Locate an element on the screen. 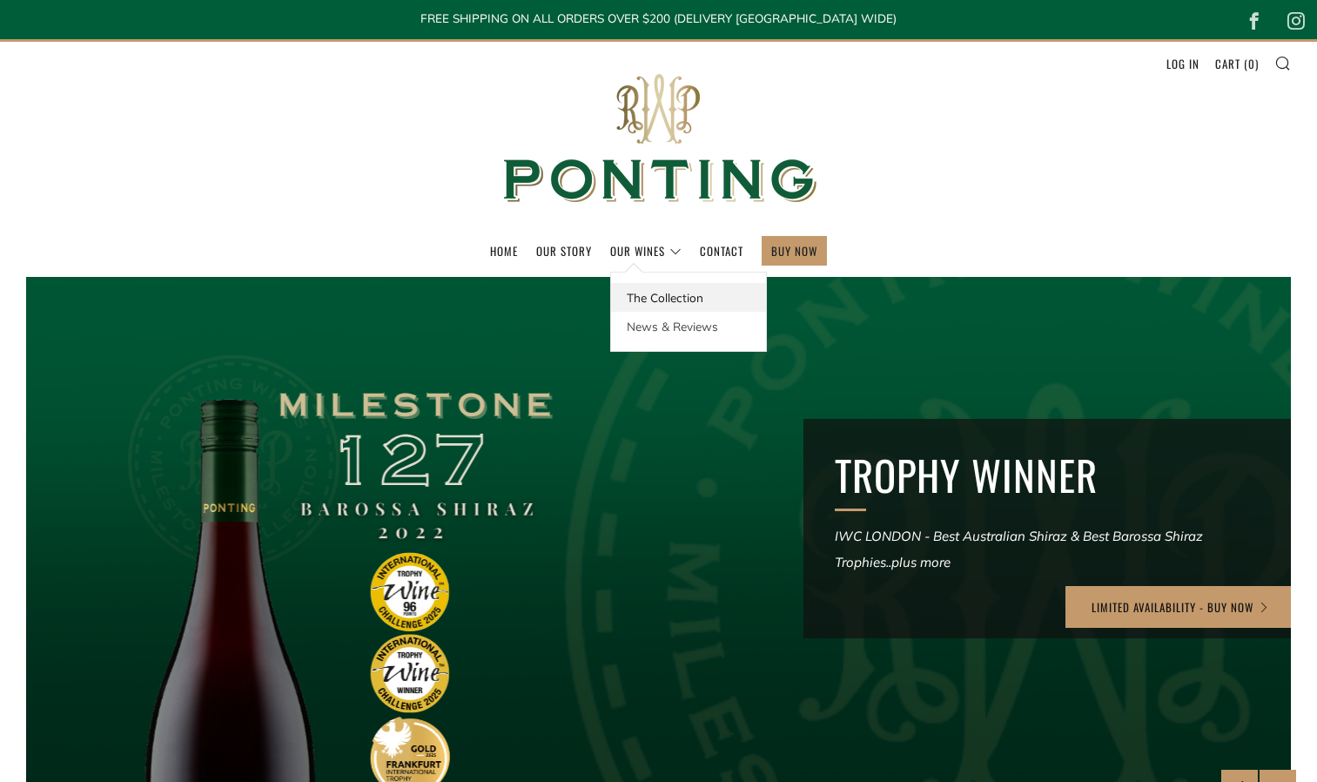  span: 0 is located at coordinates (1252, 64).